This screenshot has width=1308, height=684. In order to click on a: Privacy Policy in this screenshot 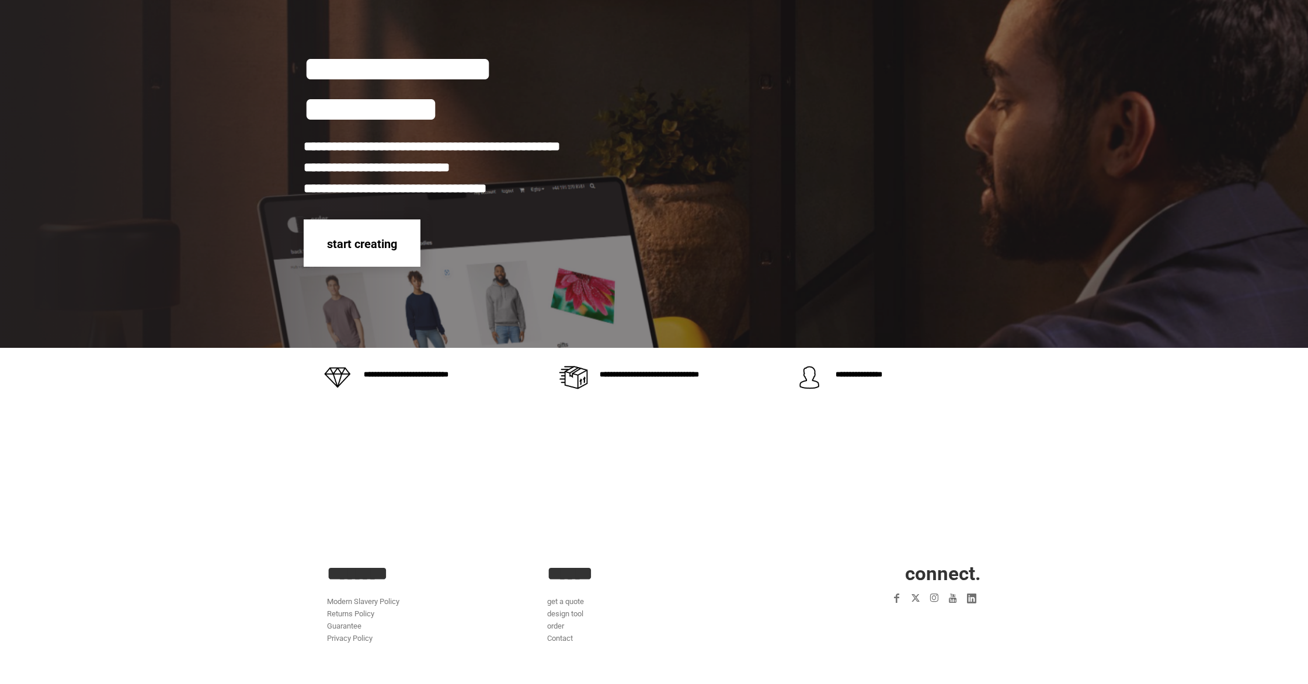, I will do `click(350, 638)`.